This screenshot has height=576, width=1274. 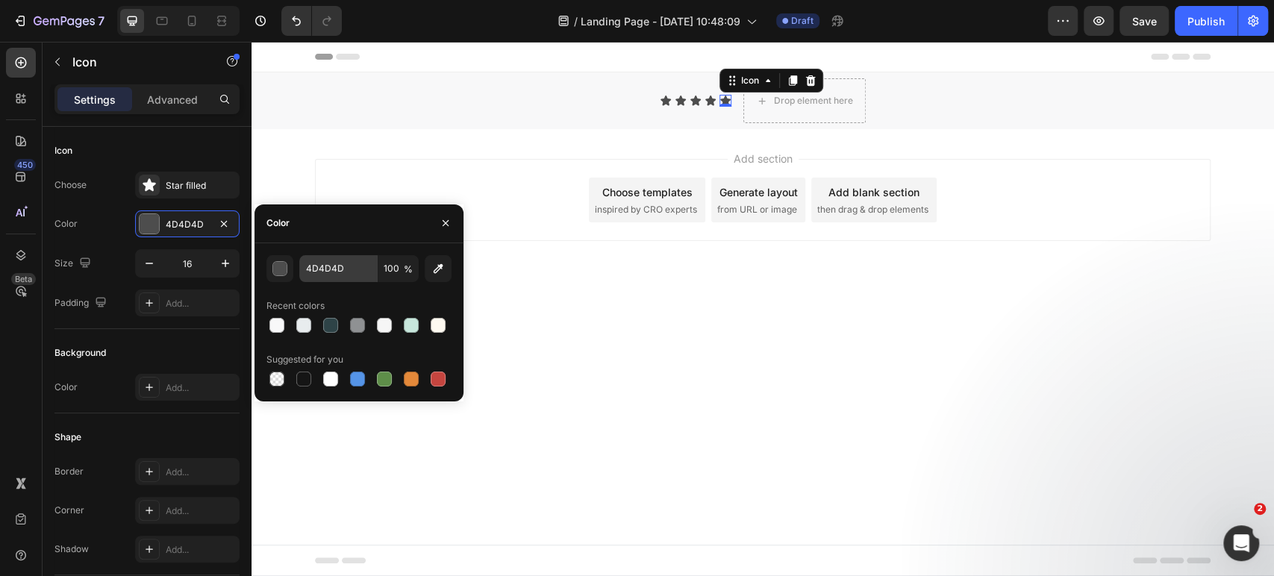 What do you see at coordinates (1206, 21) in the screenshot?
I see `button: Publish` at bounding box center [1206, 21].